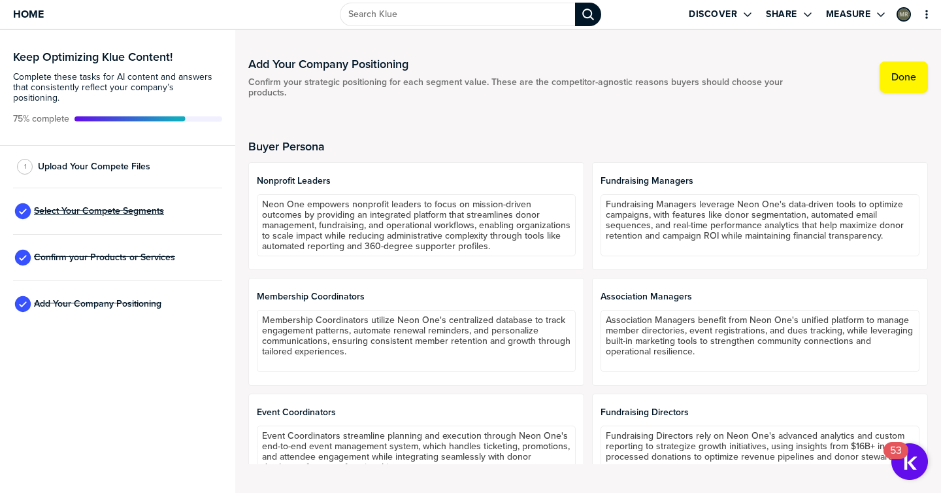 The image size is (941, 493). Describe the element at coordinates (848, 14) in the screenshot. I see `label: Measure` at that location.